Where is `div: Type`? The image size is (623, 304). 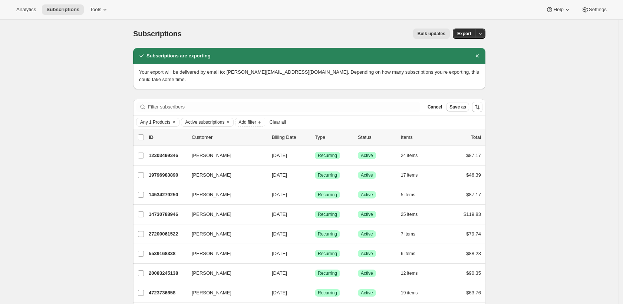 div: Type is located at coordinates (333, 138).